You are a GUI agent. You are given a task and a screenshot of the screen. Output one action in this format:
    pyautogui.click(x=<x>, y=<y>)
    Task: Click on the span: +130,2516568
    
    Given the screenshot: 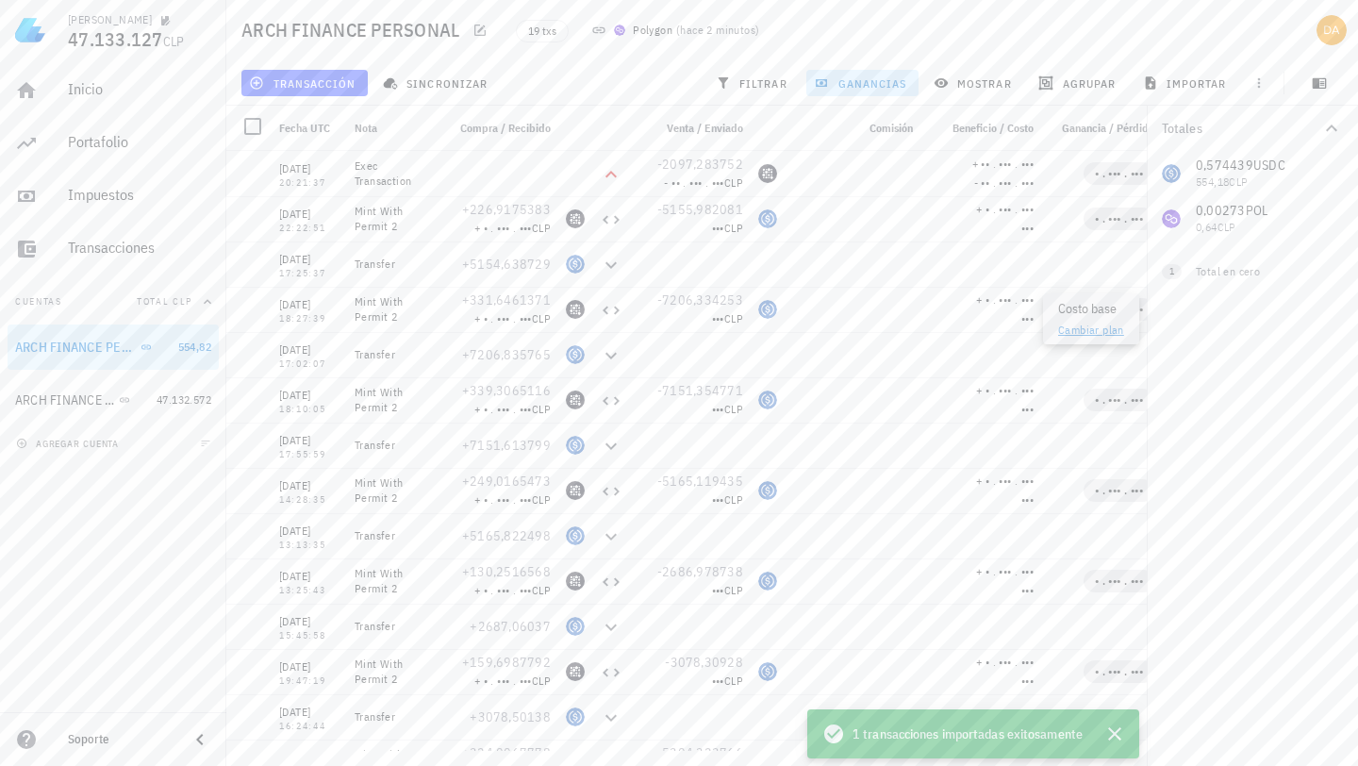 What is the action you would take?
    pyautogui.click(x=506, y=571)
    